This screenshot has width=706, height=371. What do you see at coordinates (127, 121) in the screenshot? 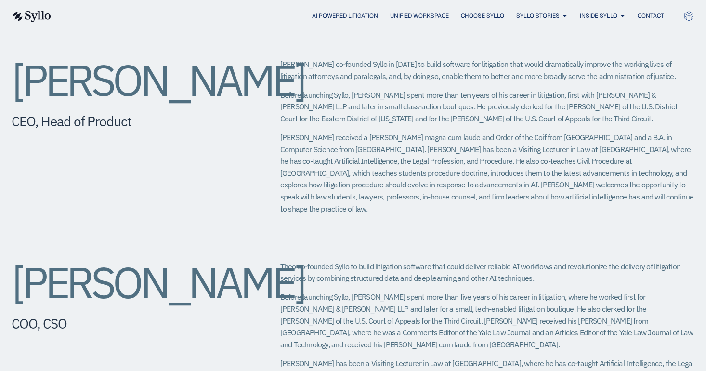
I see `h5: CEO, Head of Product` at bounding box center [127, 121].